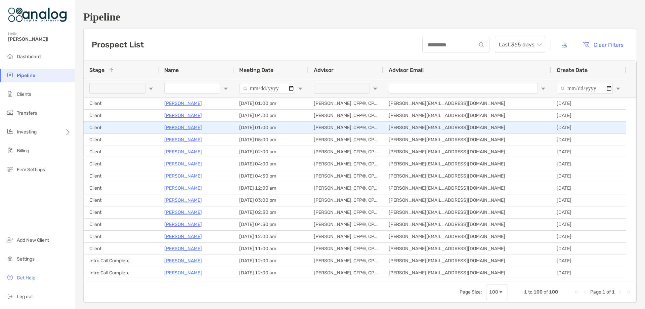 Image resolution: width=645 pixels, height=309 pixels. I want to click on img: investing icon, so click(10, 131).